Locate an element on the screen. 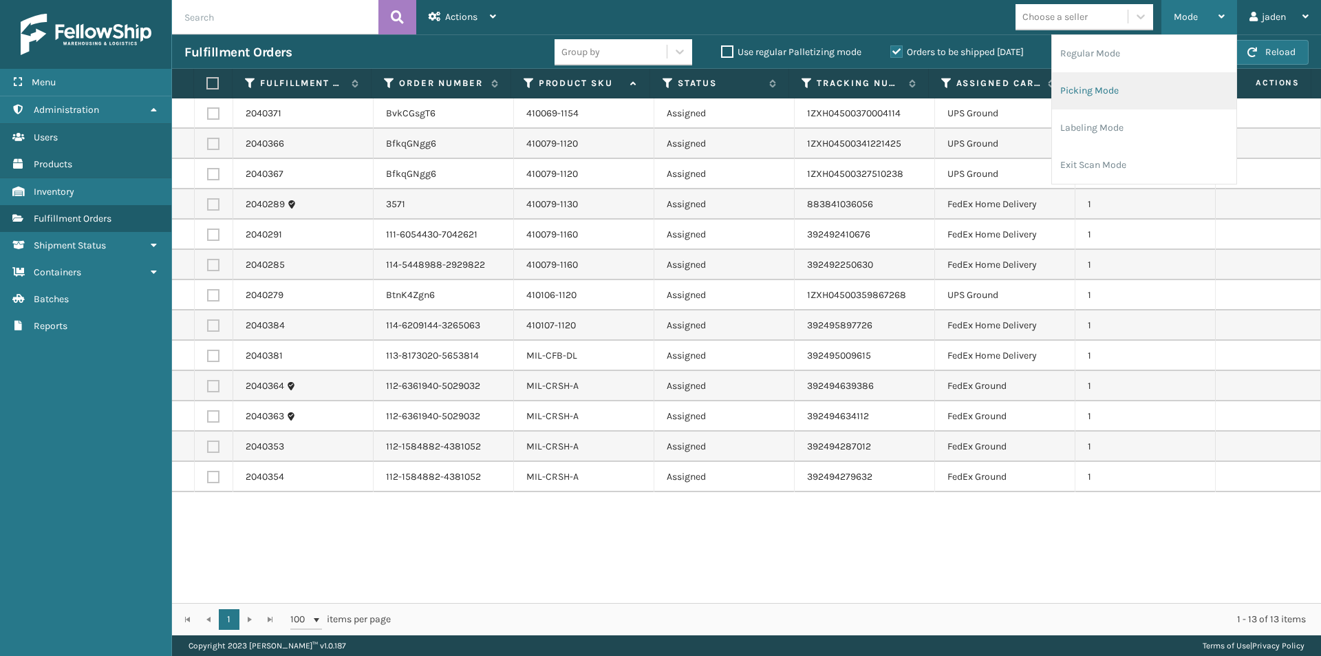  label: Fulfillment Order Id is located at coordinates (302, 83).